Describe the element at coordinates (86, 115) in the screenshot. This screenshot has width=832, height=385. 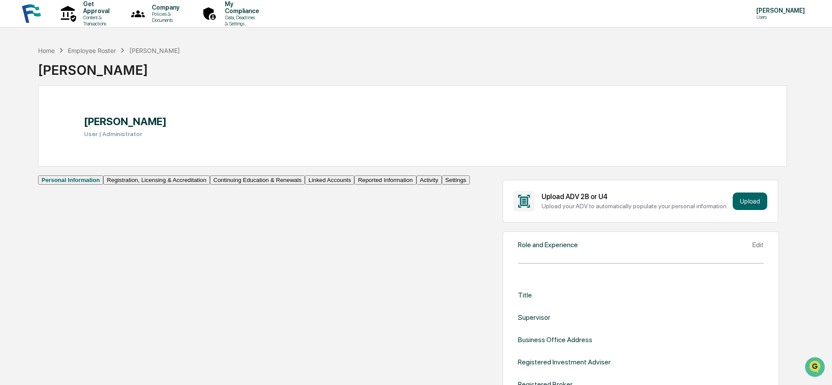
I see `a: 🗄️Attestations` at that location.